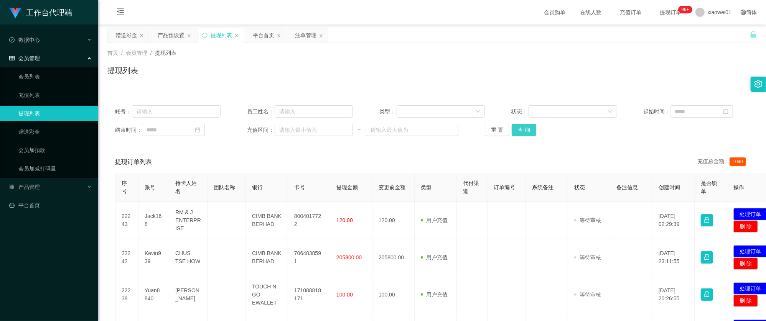 This screenshot has width=766, height=321. I want to click on i: 图标: table, so click(12, 58).